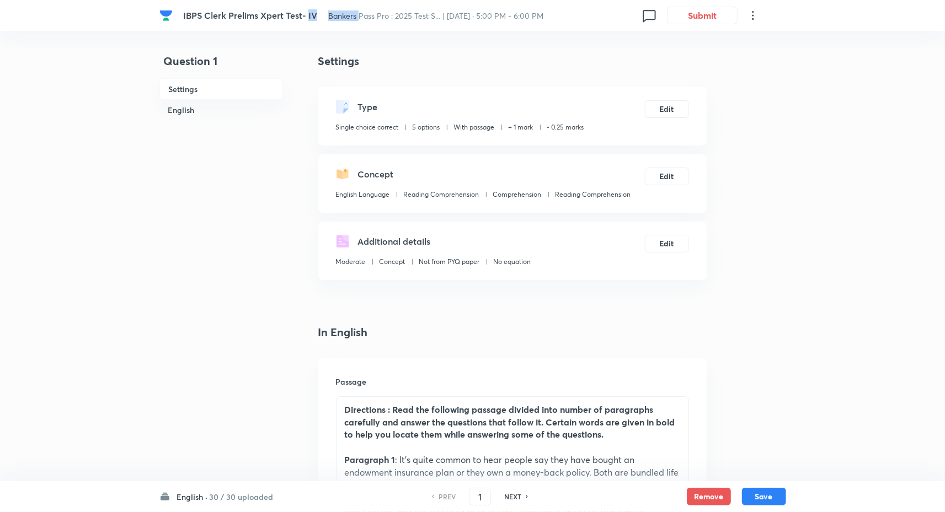 This screenshot has height=512, width=945. Describe the element at coordinates (447, 497) in the screenshot. I see `h6: PREV` at that location.